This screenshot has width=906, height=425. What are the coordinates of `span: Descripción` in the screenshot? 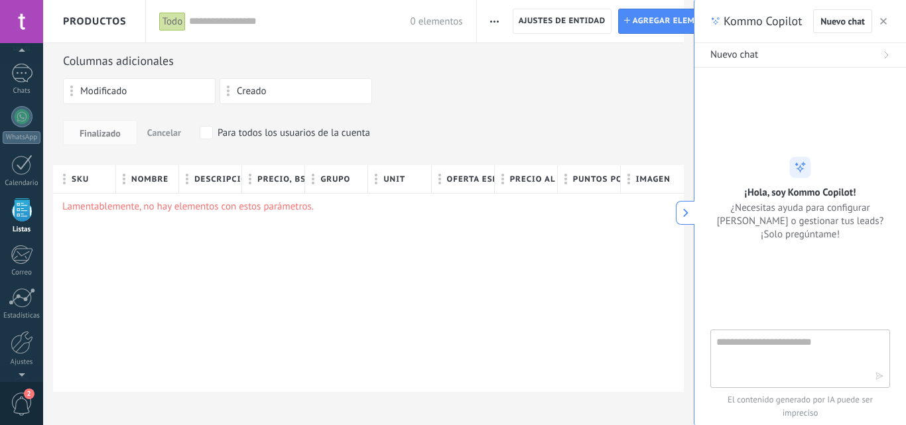 It's located at (222, 179).